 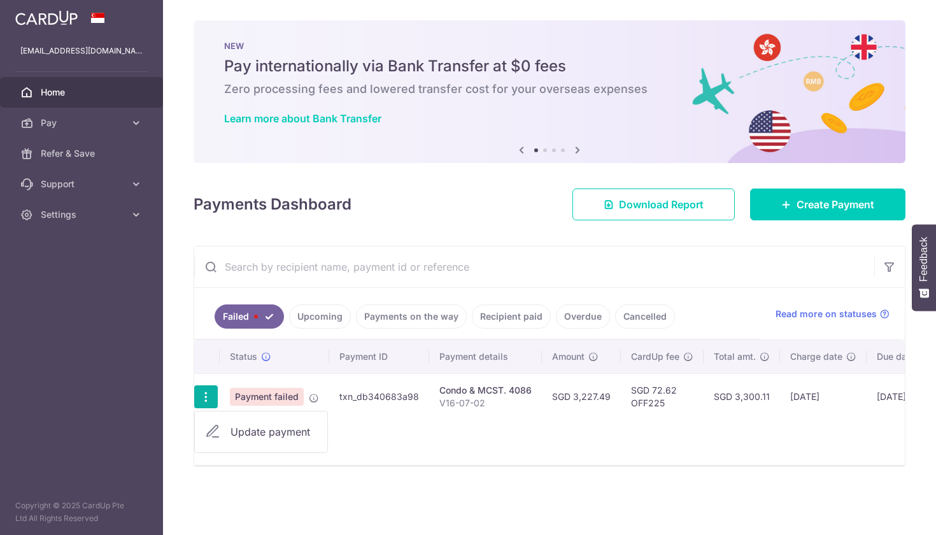 What do you see at coordinates (655, 357) in the screenshot?
I see `span: CardUp fee` at bounding box center [655, 357].